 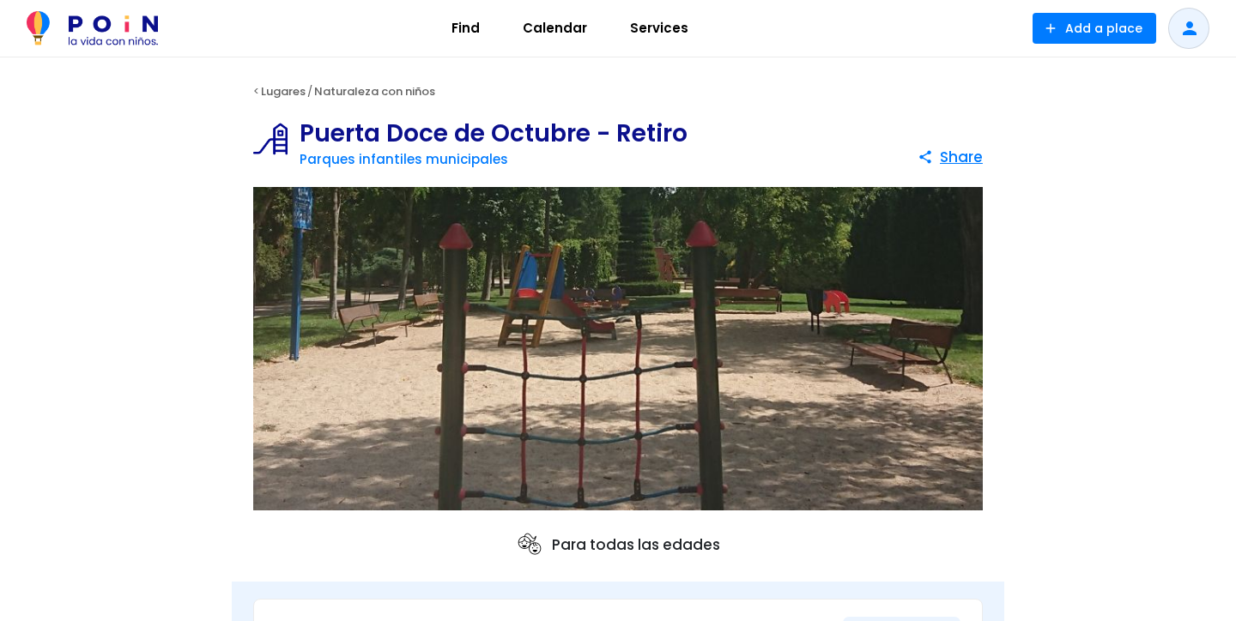 I want to click on button: Share, so click(x=950, y=157).